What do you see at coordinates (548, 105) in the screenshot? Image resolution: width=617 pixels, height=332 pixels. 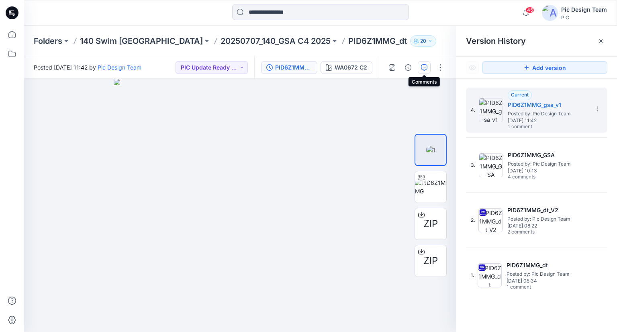 I see `h5: PID6Z1MMG_gsa_v1` at bounding box center [548, 105].